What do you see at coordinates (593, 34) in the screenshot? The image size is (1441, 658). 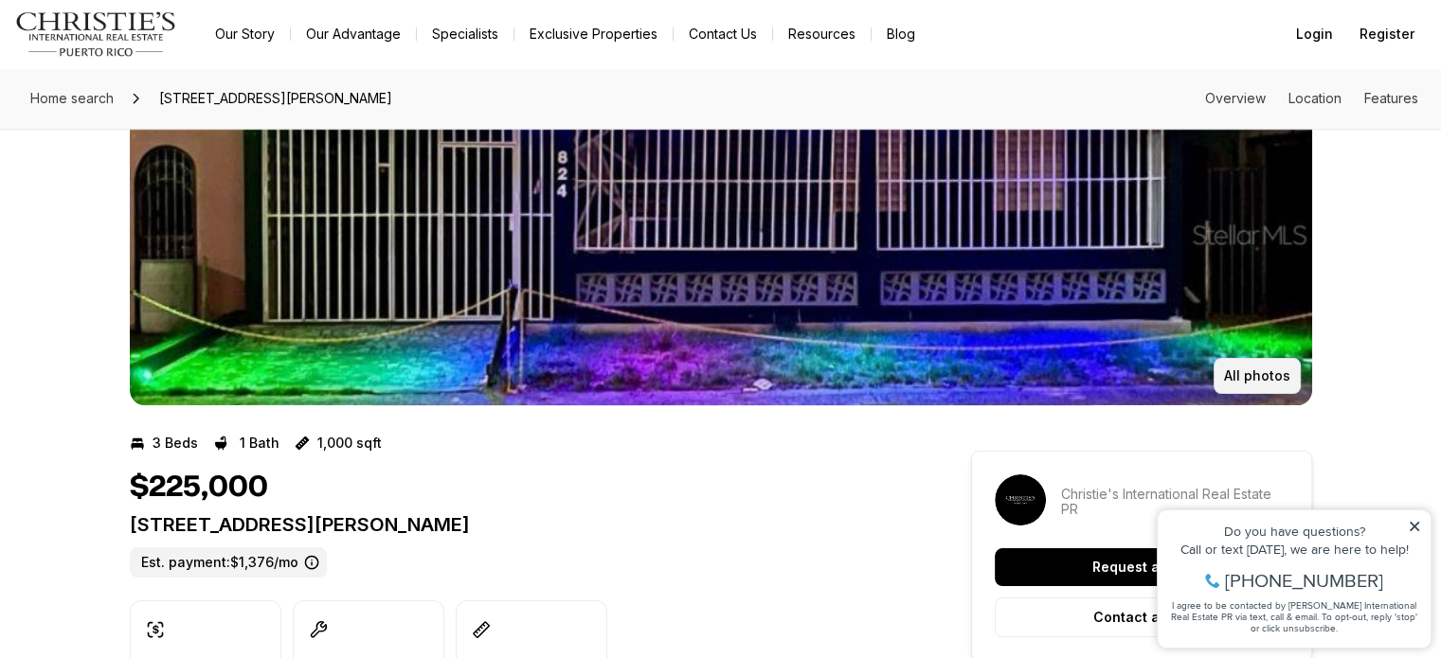 I see `a: Exclusive Properties` at bounding box center [593, 34].